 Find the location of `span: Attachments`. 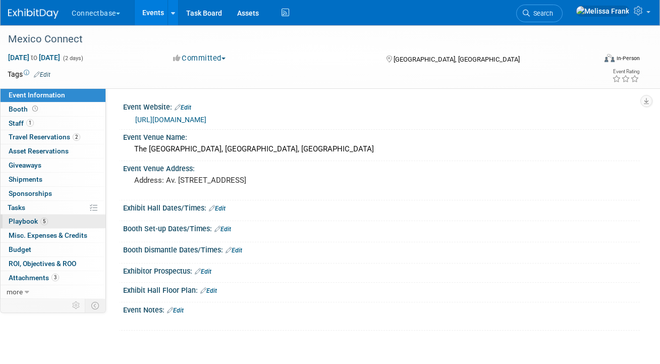

span: Attachments is located at coordinates (34, 277).